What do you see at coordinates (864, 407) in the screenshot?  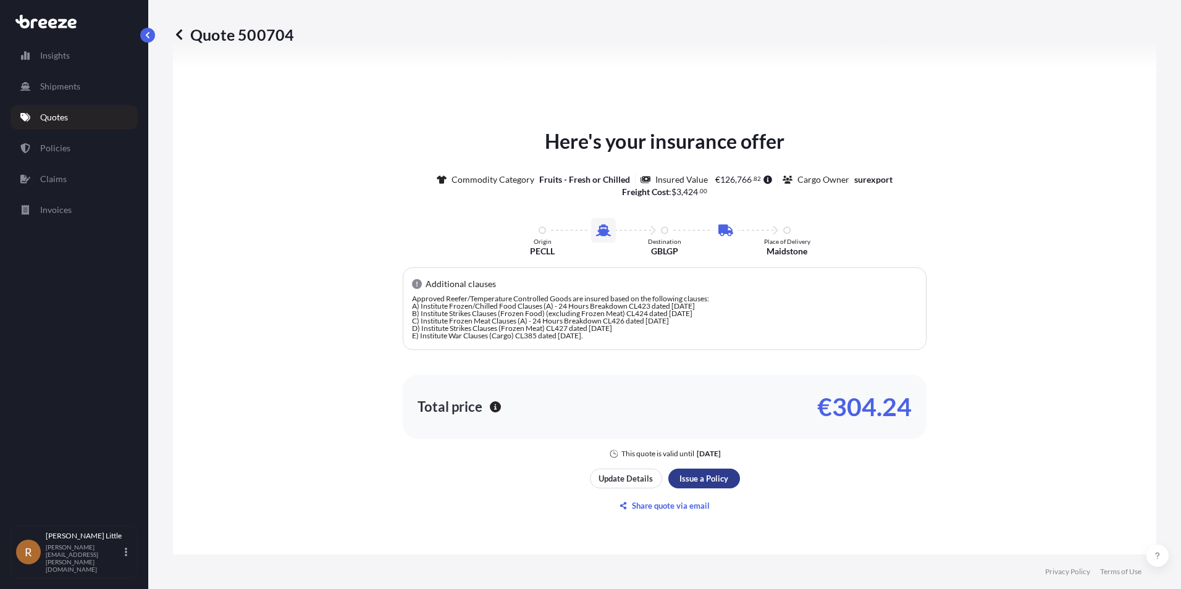 I see `p: €304.24` at bounding box center [864, 407].